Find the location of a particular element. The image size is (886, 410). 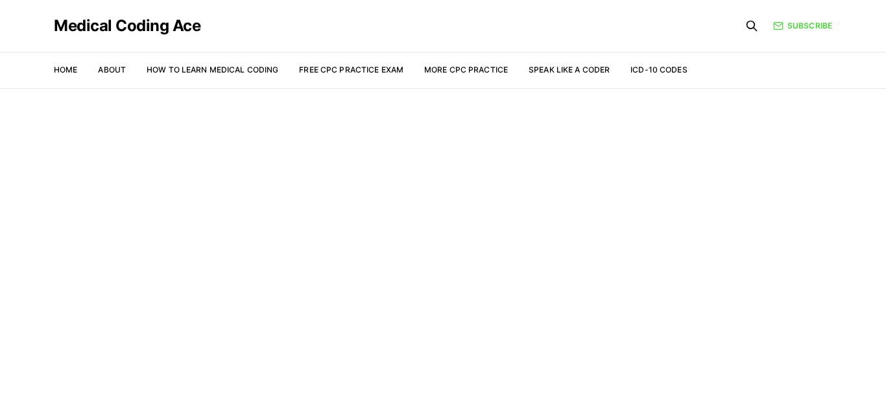

a: More CPC Practice is located at coordinates (466, 69).